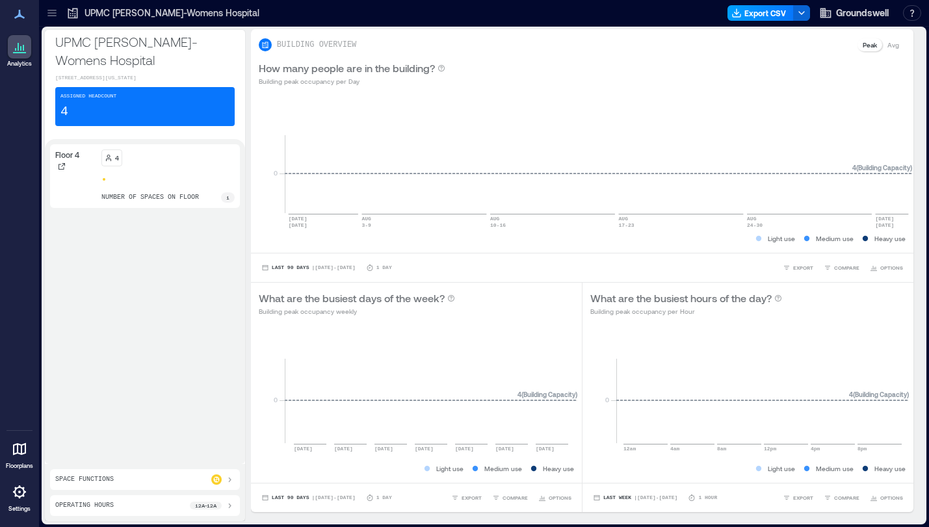 The image size is (929, 527). What do you see at coordinates (853, 13) in the screenshot?
I see `button: Groundswell` at bounding box center [853, 13].